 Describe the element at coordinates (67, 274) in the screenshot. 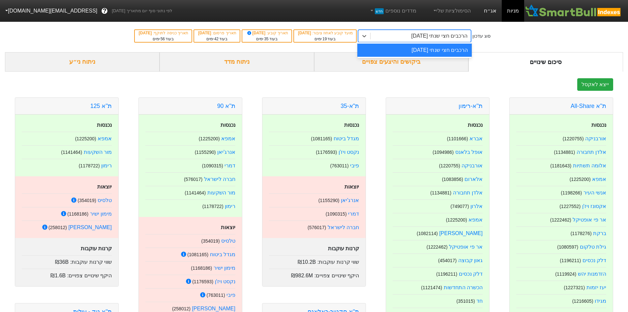

I see `div: היקף שינויים צפויים :` at that location.